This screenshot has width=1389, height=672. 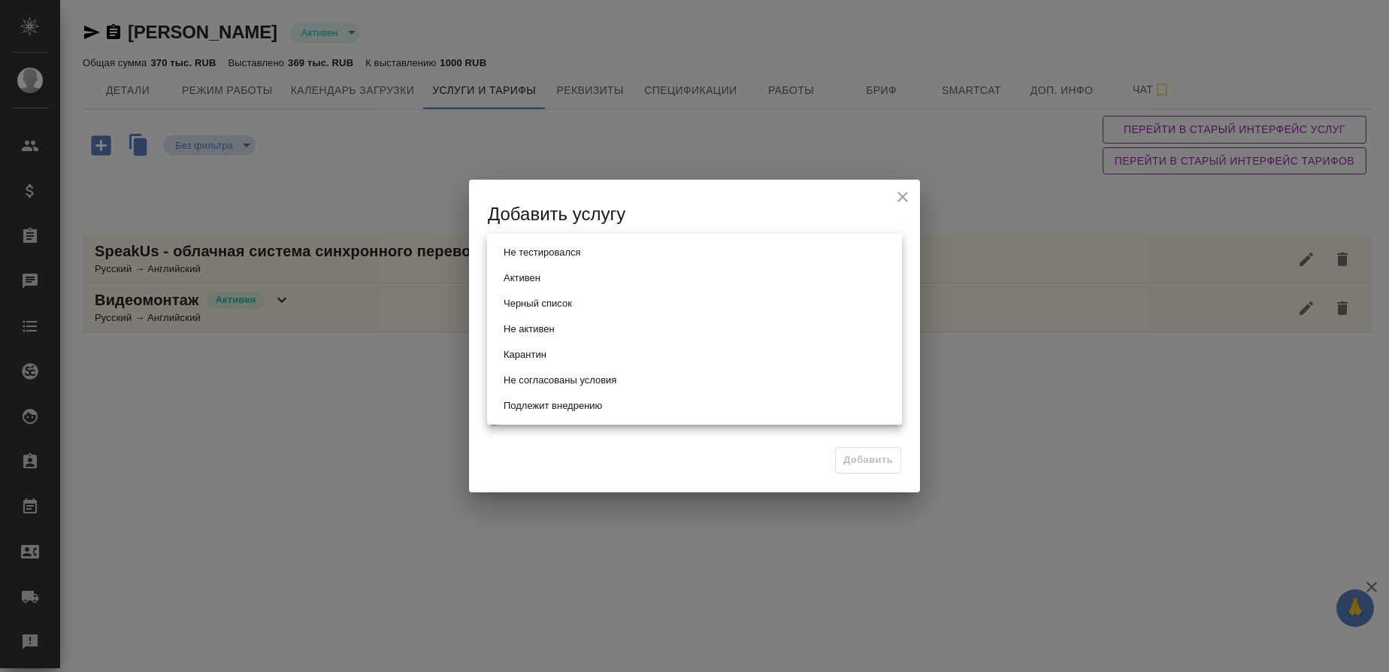 What do you see at coordinates (537, 304) in the screenshot?
I see `button: Черный список` at bounding box center [537, 304].